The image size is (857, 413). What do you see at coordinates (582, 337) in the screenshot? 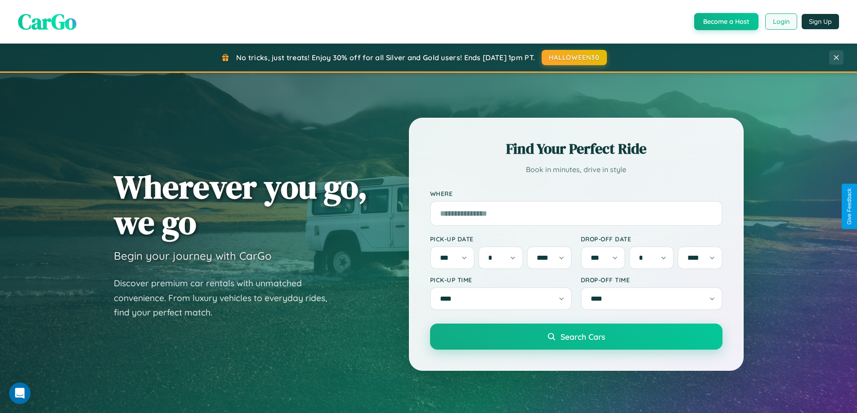
I see `span: Search Cars` at bounding box center [582, 337].